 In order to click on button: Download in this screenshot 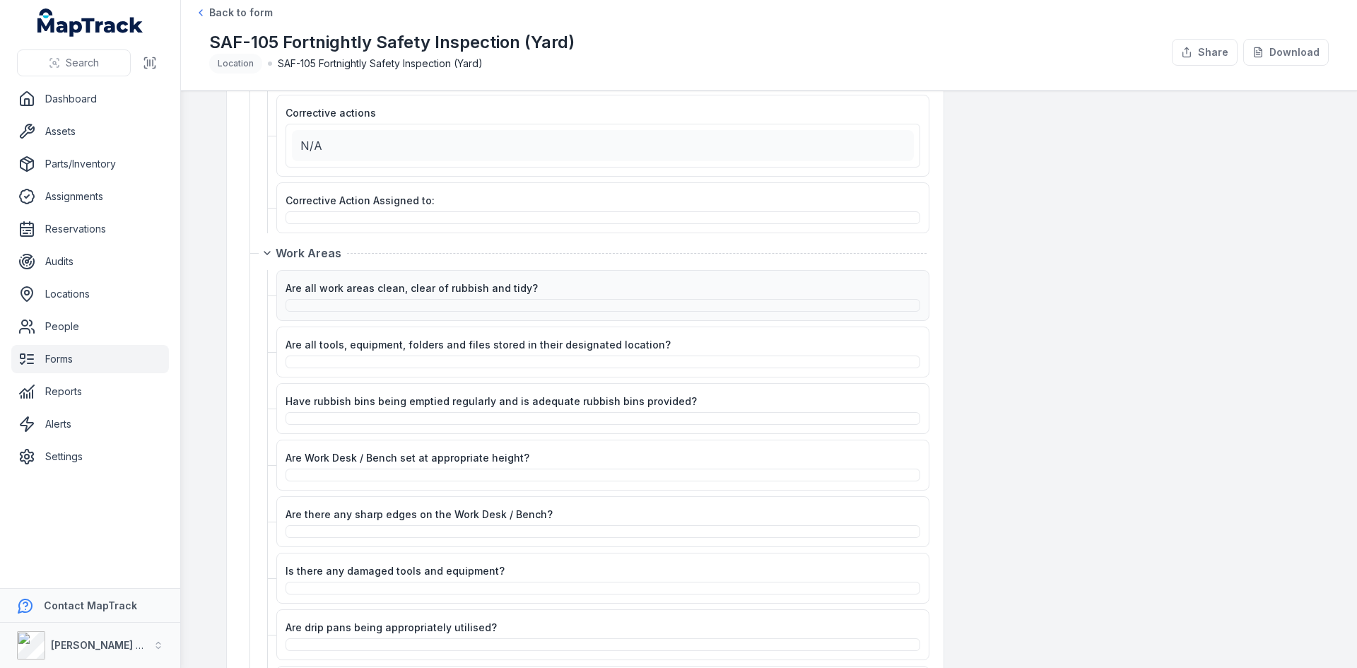, I will do `click(1285, 52)`.